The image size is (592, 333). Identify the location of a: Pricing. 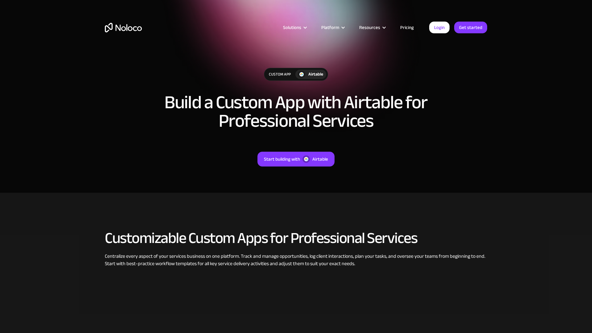
(407, 27).